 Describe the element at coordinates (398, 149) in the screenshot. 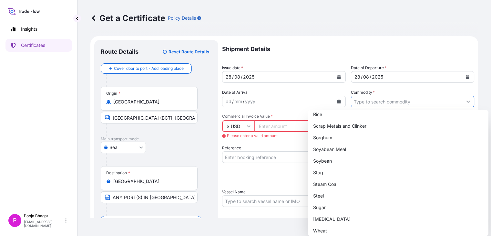

I see `div: Soyabean Meal` at that location.